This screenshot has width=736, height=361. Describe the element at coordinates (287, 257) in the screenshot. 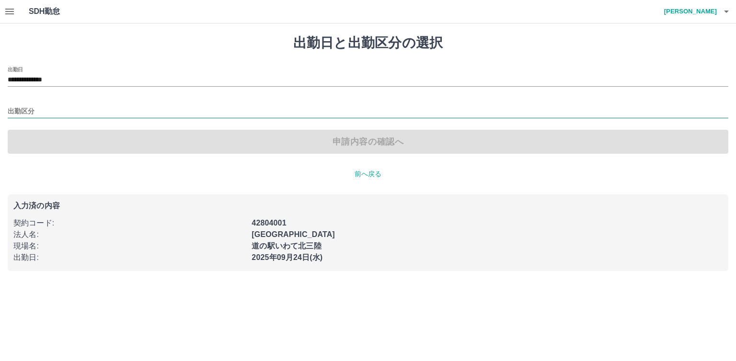

I see `b: 2025年09月24日(水)` at that location.